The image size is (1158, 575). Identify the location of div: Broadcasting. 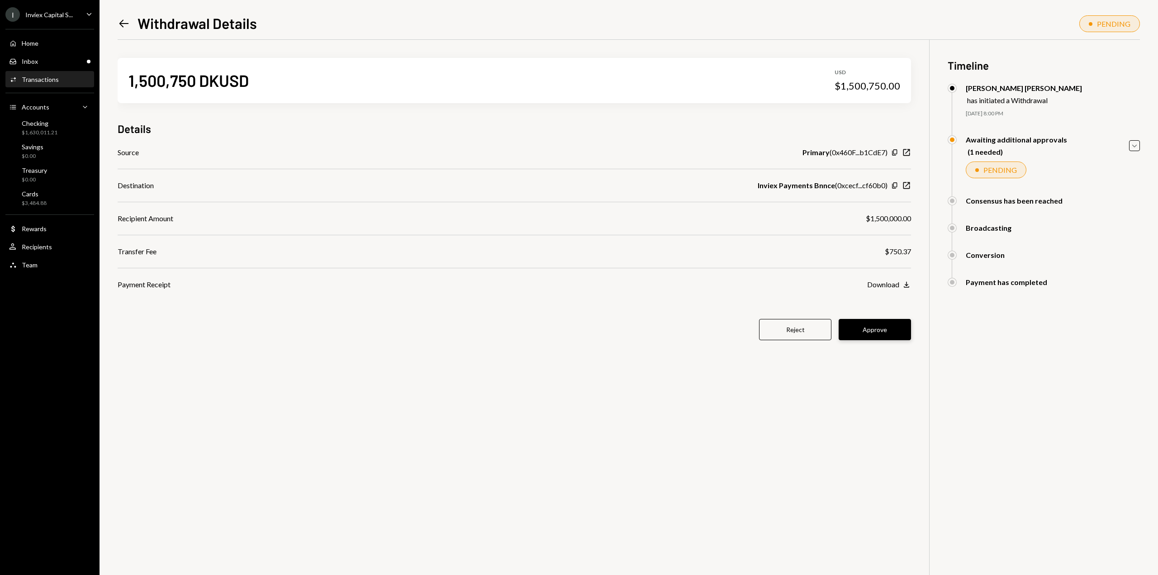
(988, 228).